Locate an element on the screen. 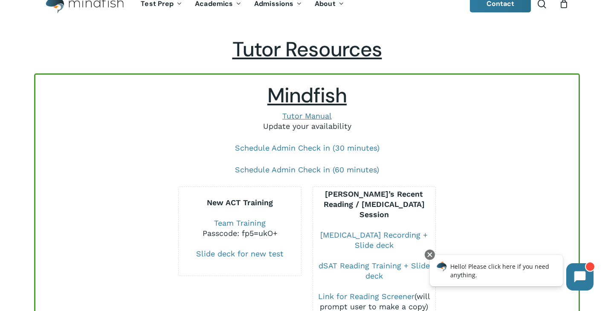  a: Update your availability is located at coordinates (307, 126).